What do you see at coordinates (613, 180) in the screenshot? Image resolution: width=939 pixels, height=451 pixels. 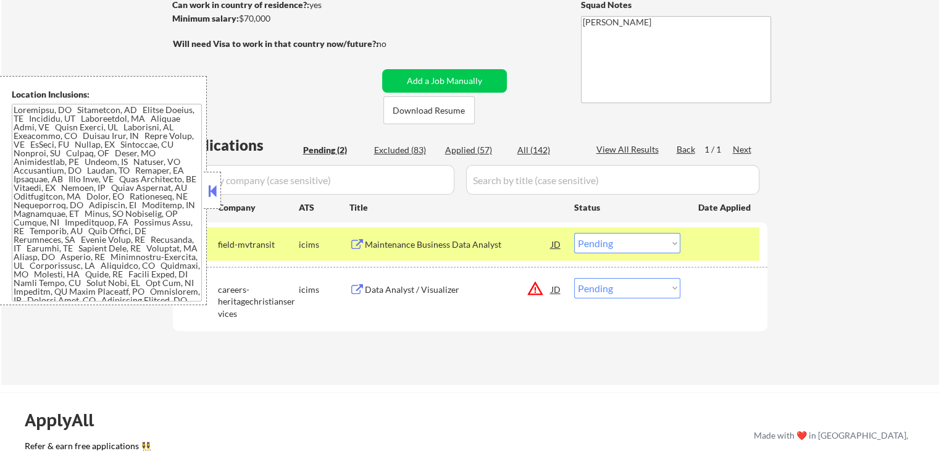 I see `input: Search by title (case sensitive)` at bounding box center [613, 180].